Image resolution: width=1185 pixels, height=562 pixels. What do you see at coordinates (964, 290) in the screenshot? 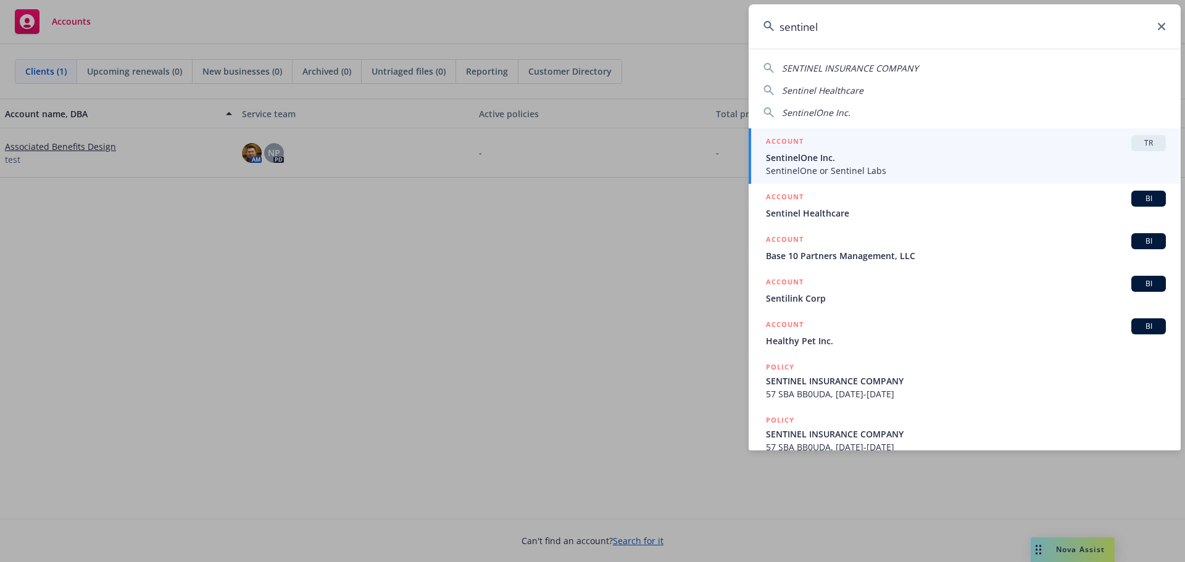
I see `a: ACCOUNTBISentilink Corp` at bounding box center [964, 290].